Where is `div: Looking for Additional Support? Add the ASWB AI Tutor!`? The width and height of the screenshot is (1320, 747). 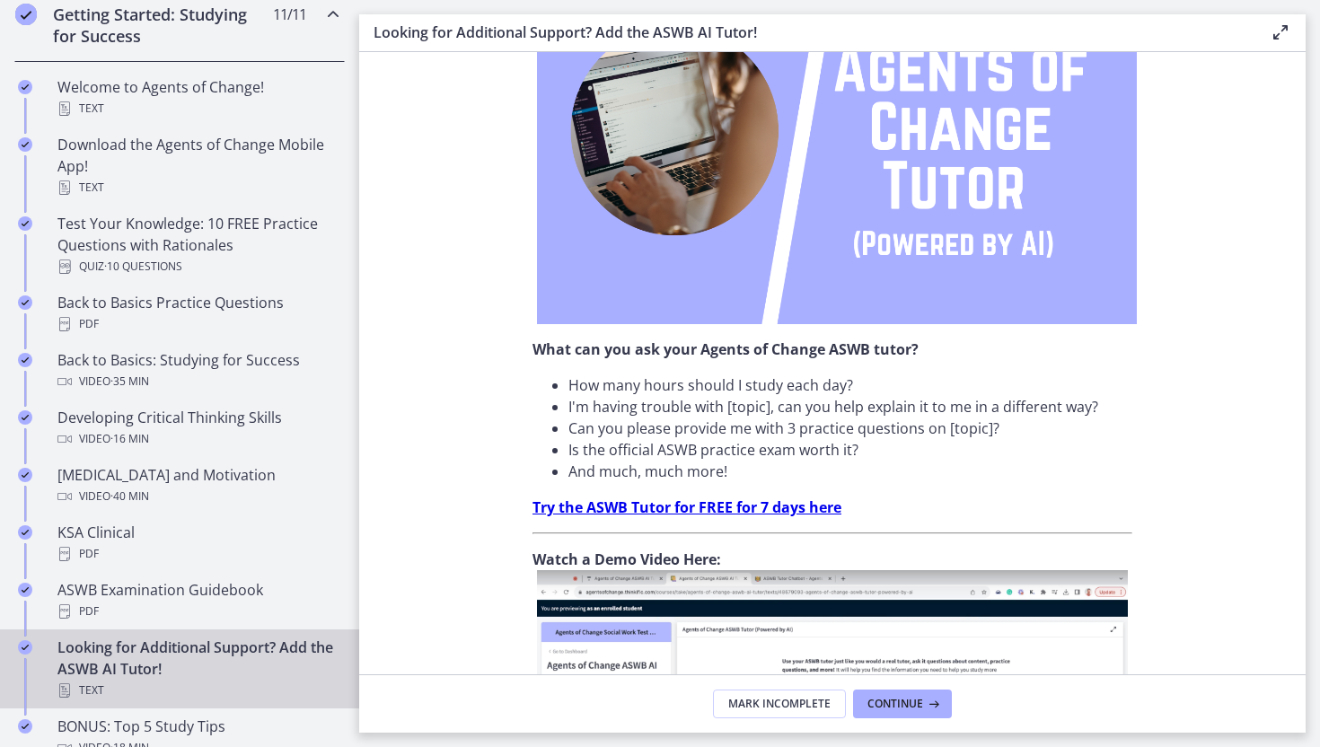 div: Looking for Additional Support? Add the ASWB AI Tutor! is located at coordinates (198, 669).